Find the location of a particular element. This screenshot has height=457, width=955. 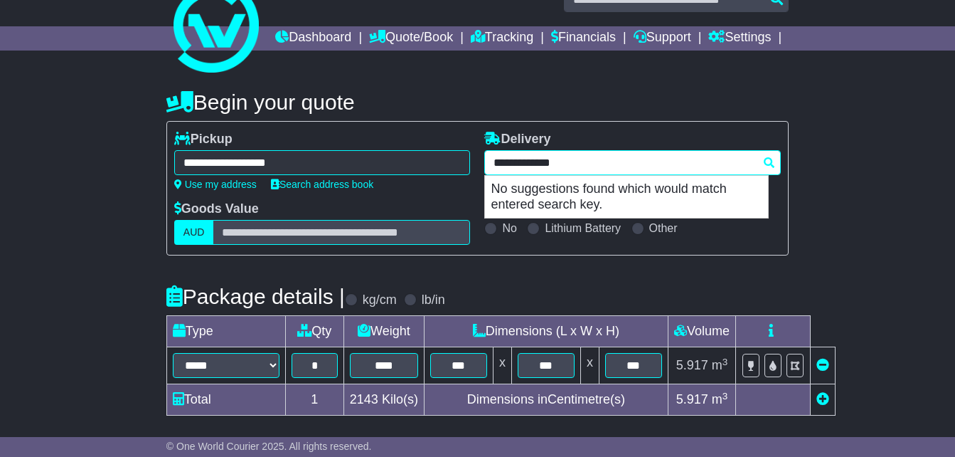

td: Total is located at coordinates (225, 400).